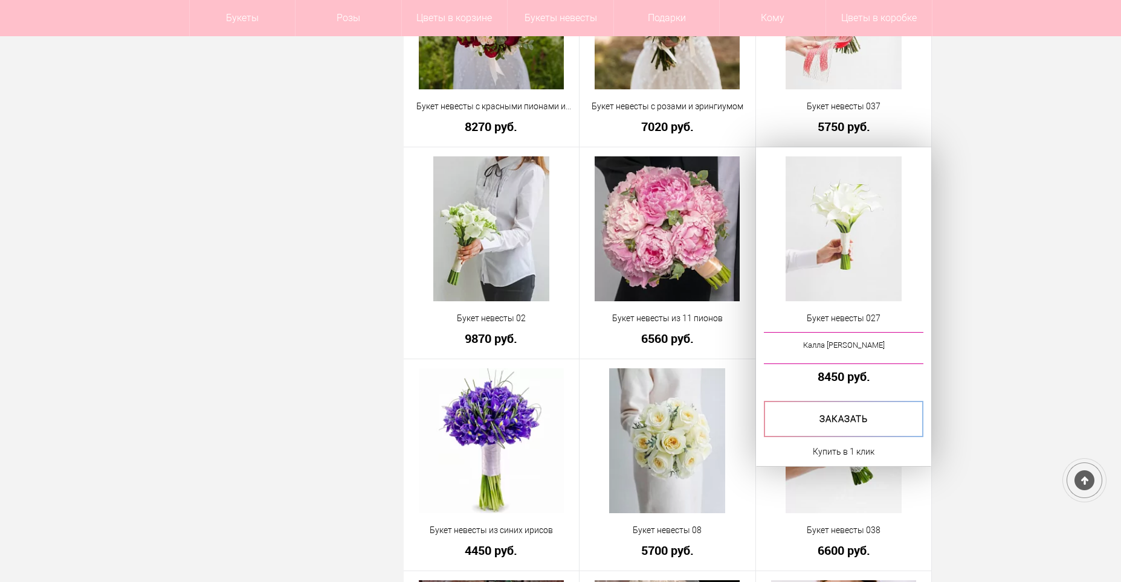 The height and width of the screenshot is (582, 1121). Describe the element at coordinates (843, 452) in the screenshot. I see `a: Купить в 1 клик` at that location.